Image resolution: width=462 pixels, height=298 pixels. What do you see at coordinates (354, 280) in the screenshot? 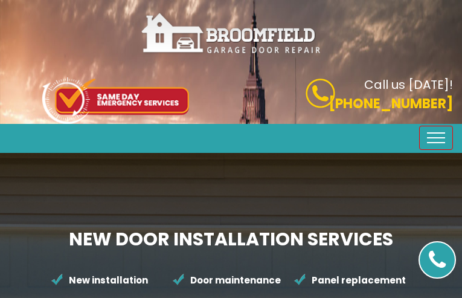
I see `li: Panel replacement` at bounding box center [354, 280].